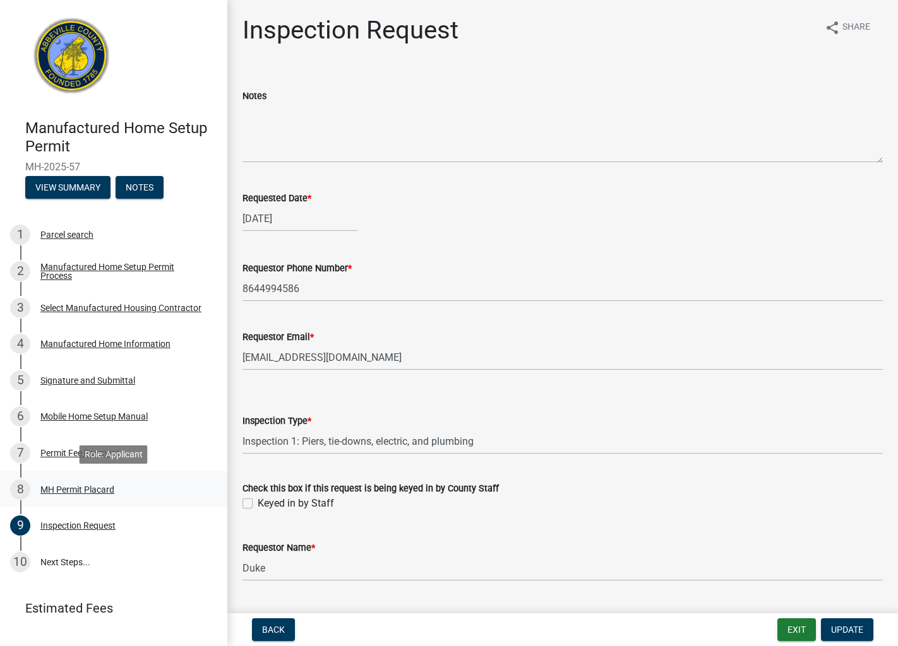 The image size is (898, 646). I want to click on a: Estimated Fees, so click(109, 609).